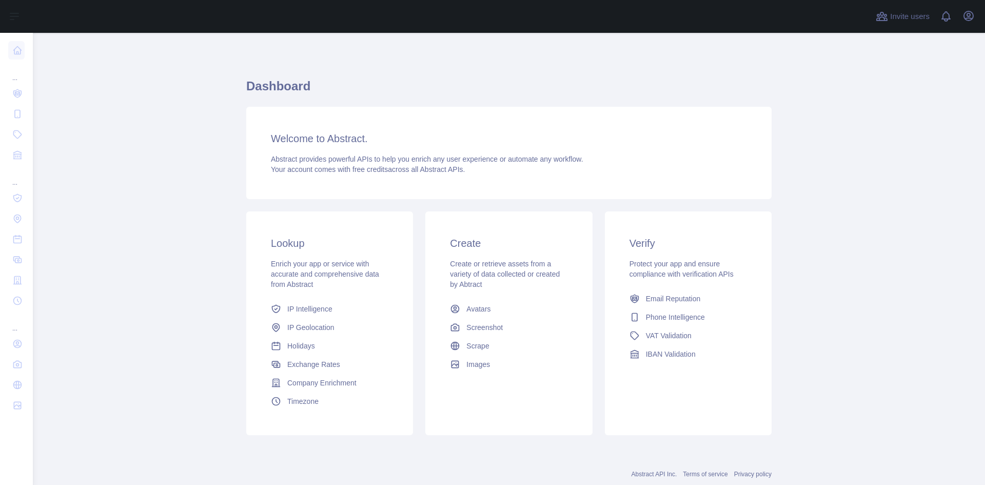 This screenshot has width=985, height=485. What do you see at coordinates (902, 16) in the screenshot?
I see `button: Invite users` at bounding box center [902, 16].